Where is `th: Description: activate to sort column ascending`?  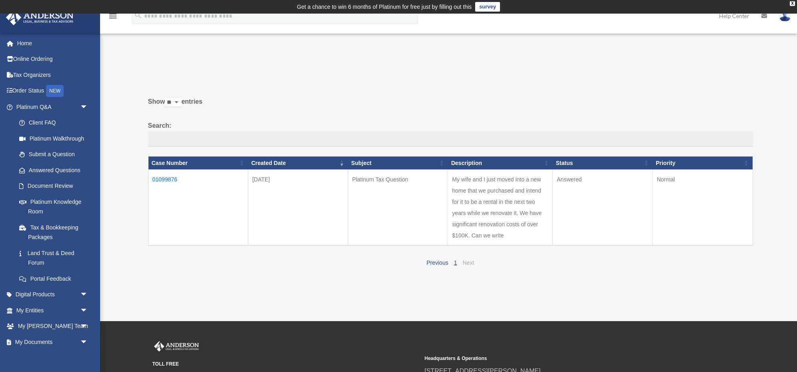 th: Description: activate to sort column ascending is located at coordinates (500, 163).